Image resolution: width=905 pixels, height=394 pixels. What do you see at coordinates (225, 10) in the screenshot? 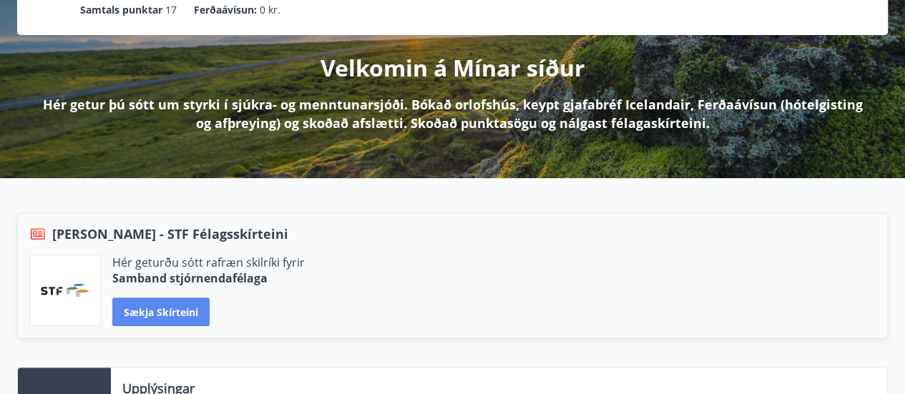
I see `p: Ferðaávísun :` at bounding box center [225, 10].